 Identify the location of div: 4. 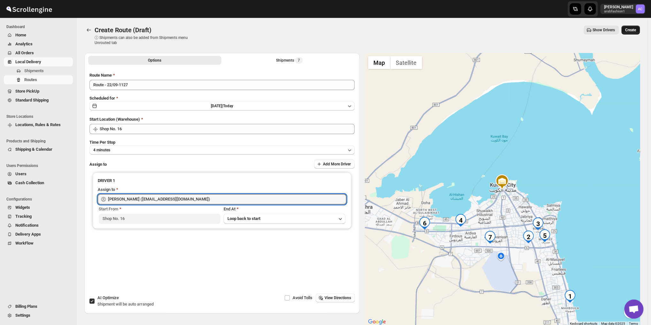
(461, 220).